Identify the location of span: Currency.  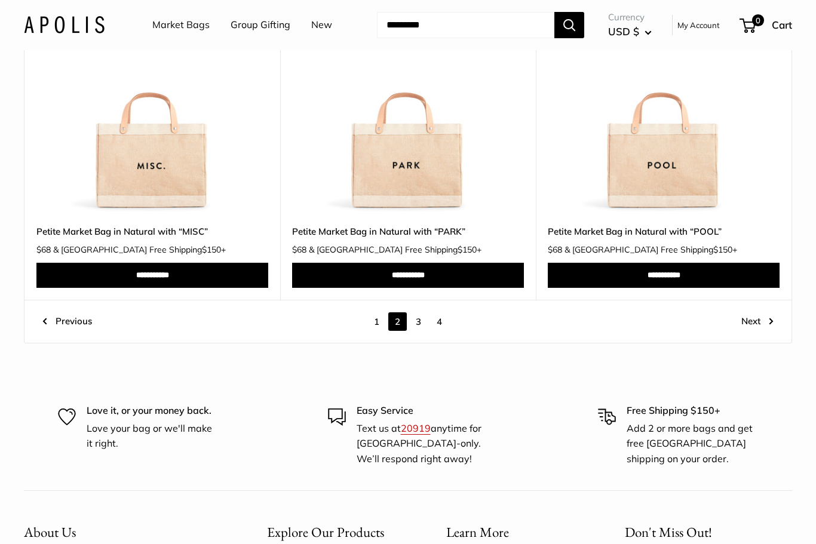
(629, 17).